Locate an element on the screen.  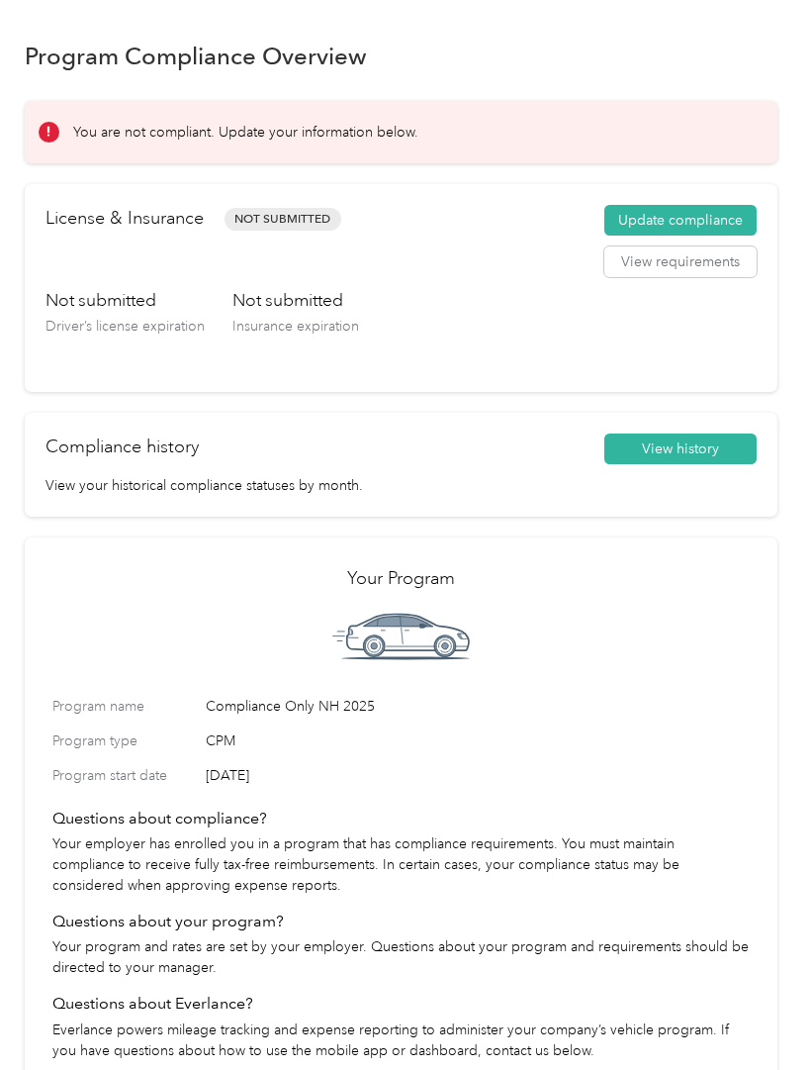
label: Program type is located at coordinates (126, 740).